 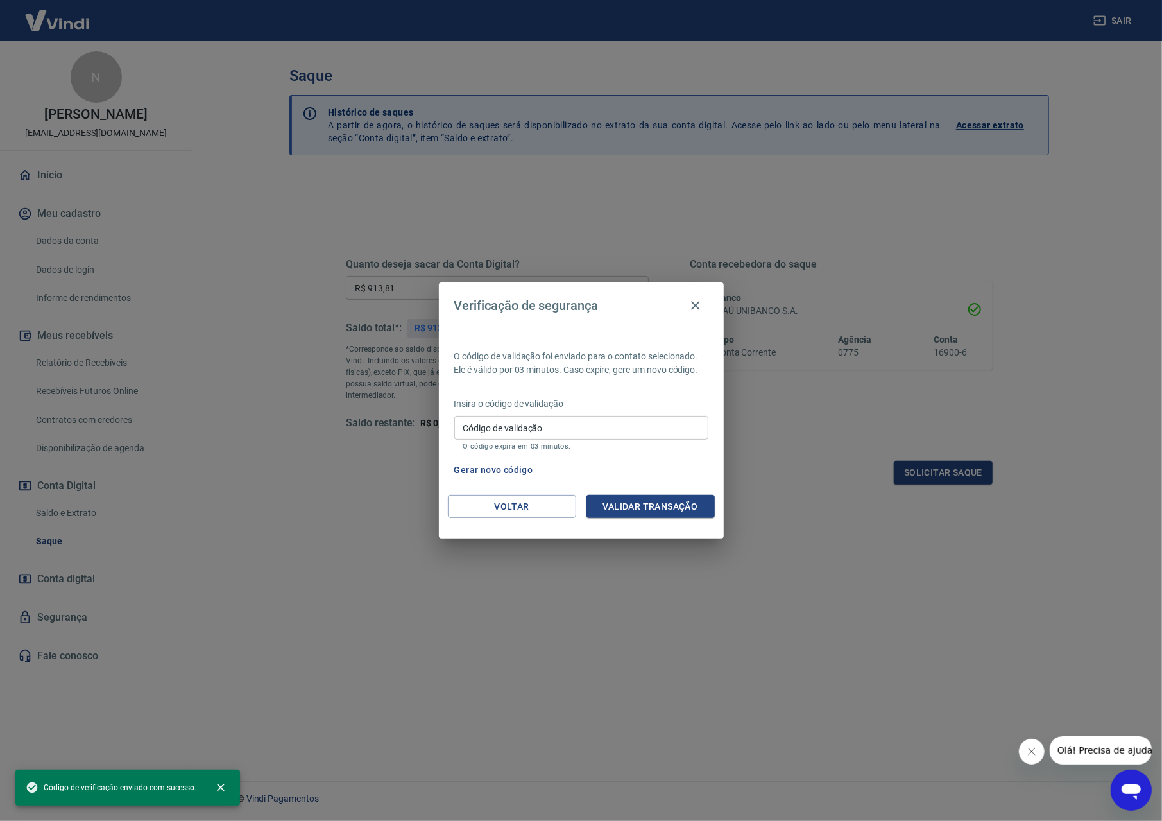 What do you see at coordinates (221, 788) in the screenshot?
I see `button: close` at bounding box center [221, 788].